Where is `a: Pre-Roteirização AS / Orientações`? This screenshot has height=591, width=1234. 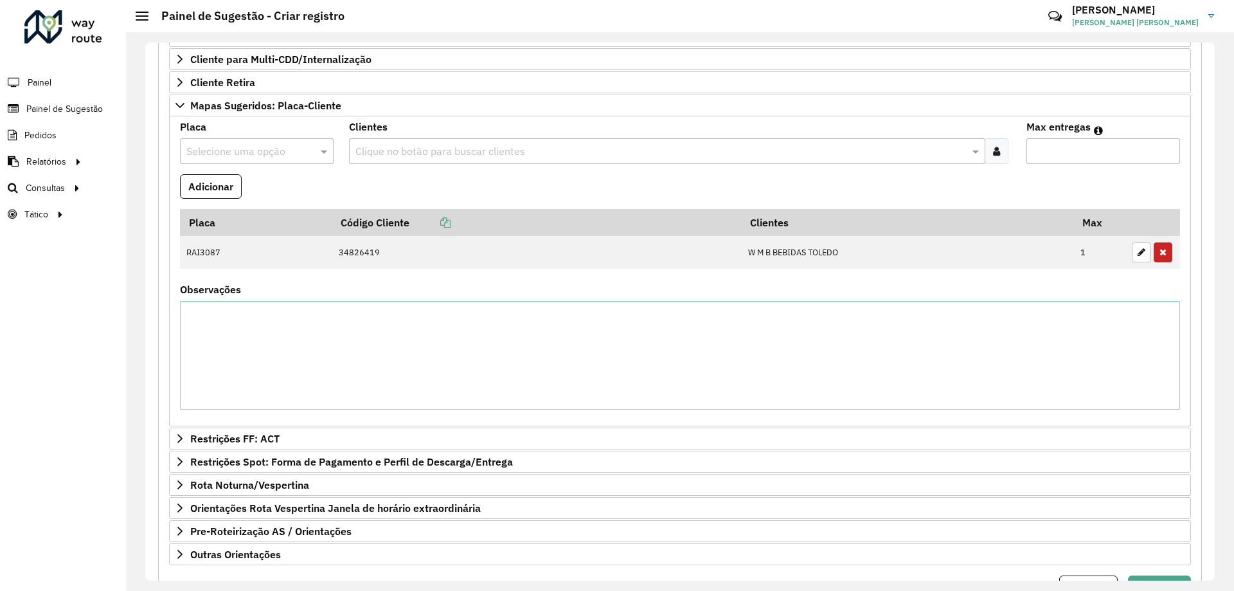
a: Pre-Roteirização AS / Orientações is located at coordinates (680, 531).